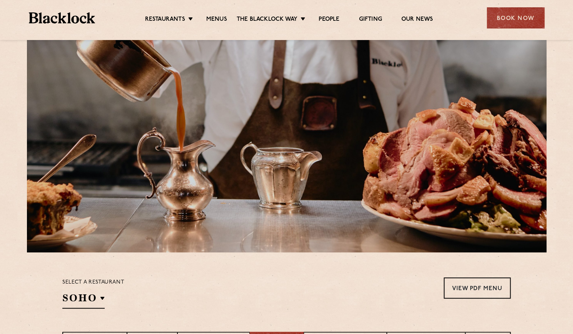  Describe the element at coordinates (83, 300) in the screenshot. I see `h2: SOHO` at that location.